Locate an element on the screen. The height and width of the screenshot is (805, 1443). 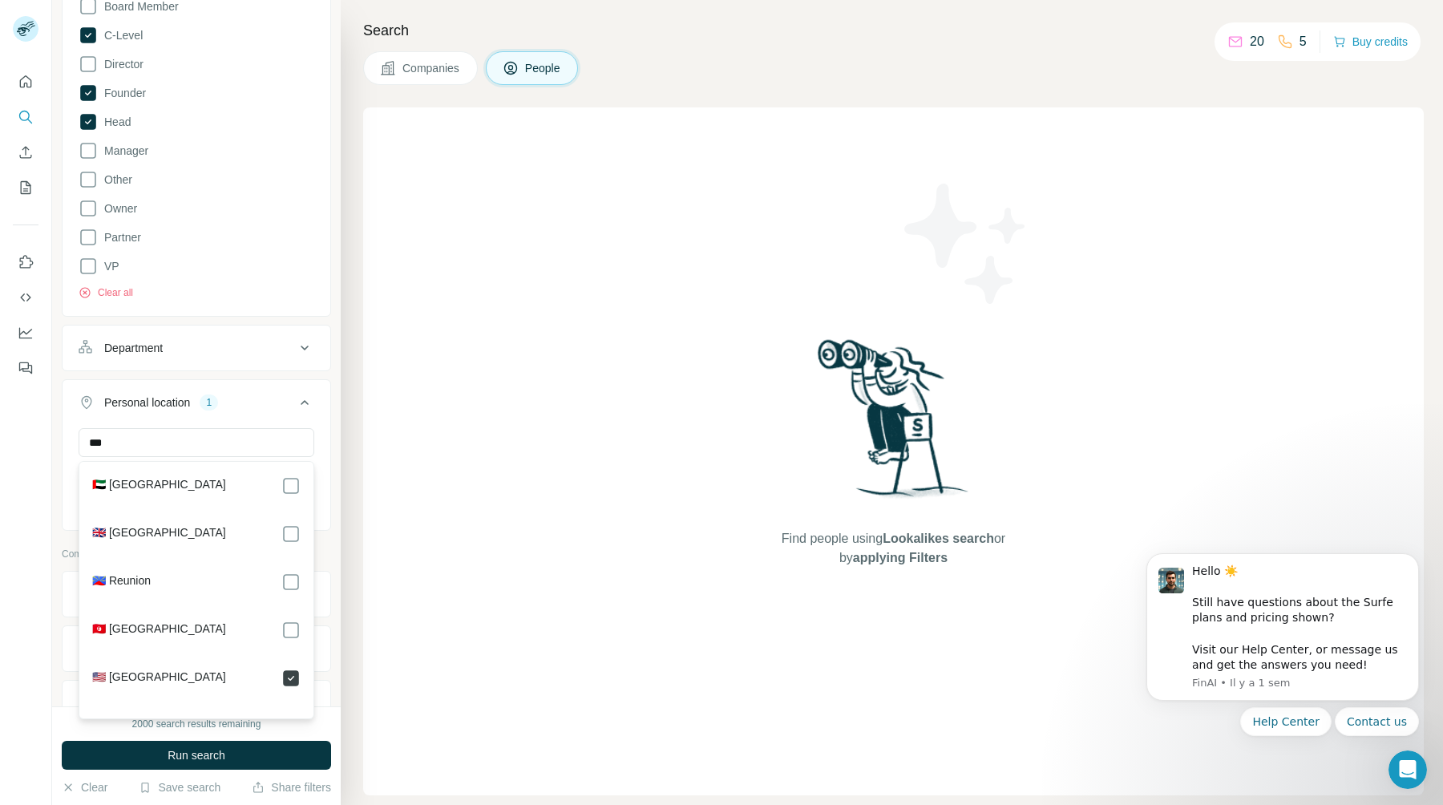
button: Quick start is located at coordinates (26, 82).